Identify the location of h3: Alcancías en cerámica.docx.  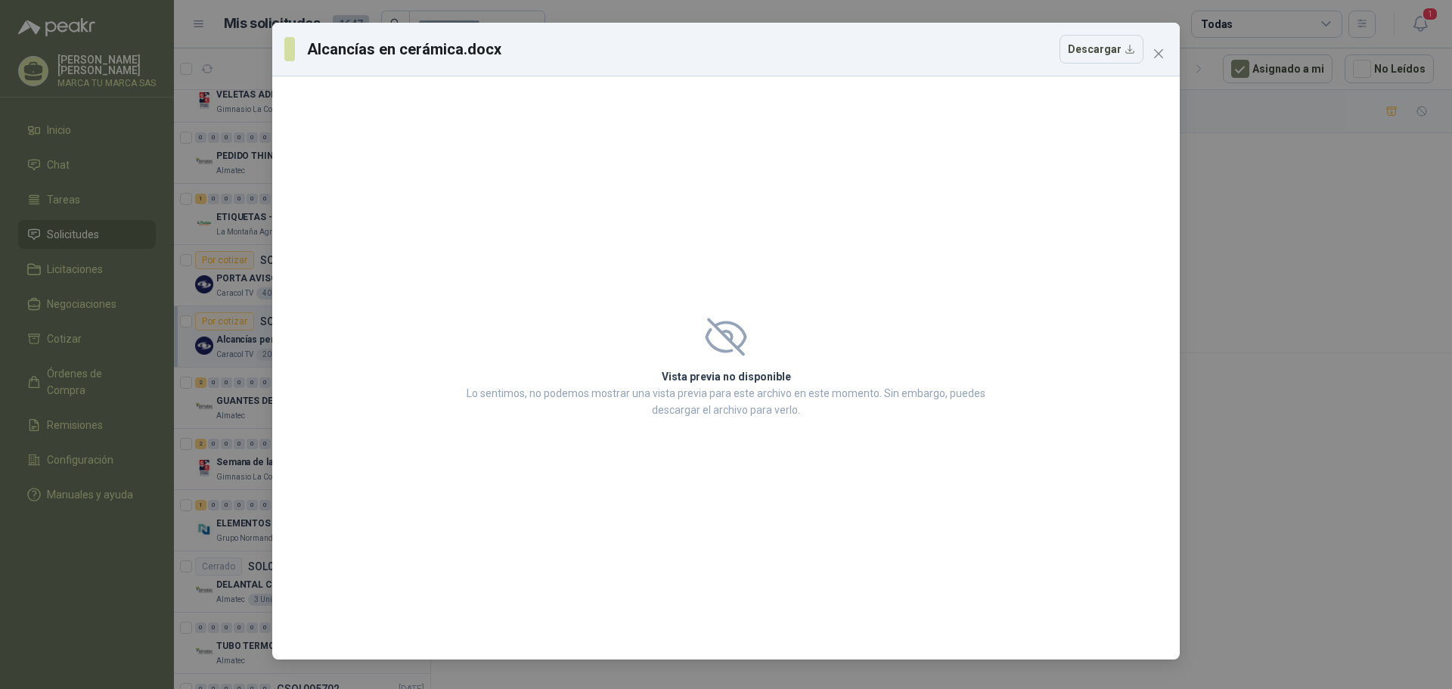
(405, 49).